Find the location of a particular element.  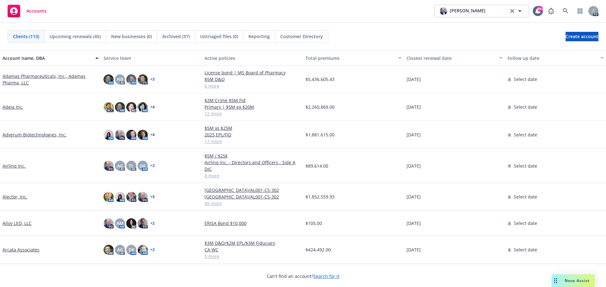

a: Switch app is located at coordinates (580, 11).